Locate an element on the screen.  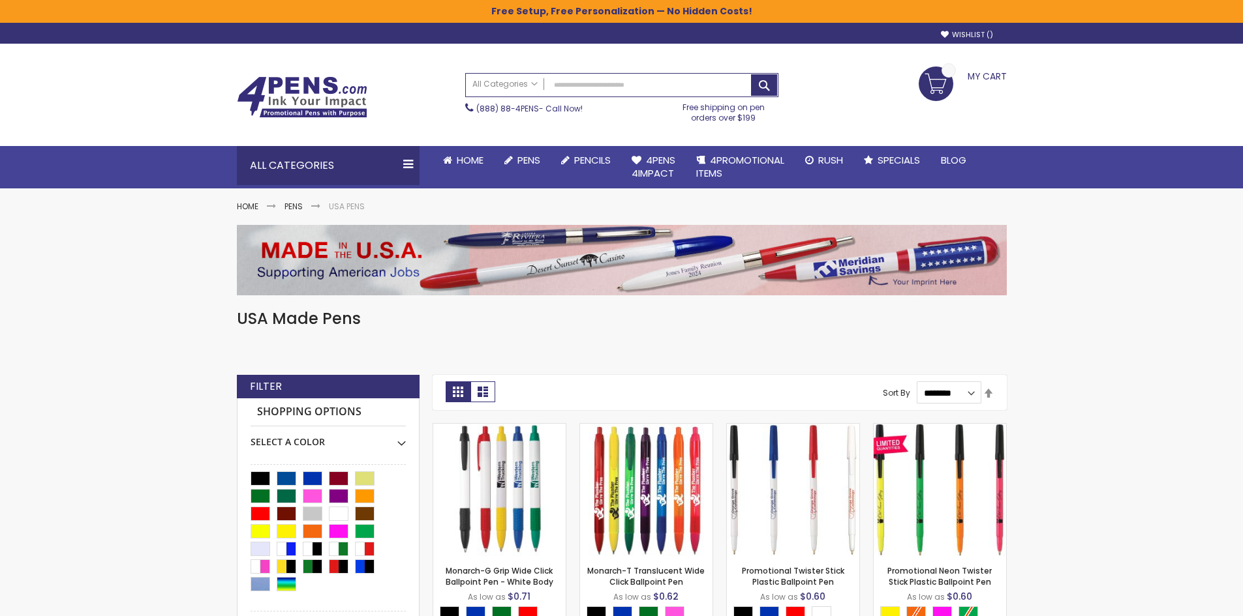
a: All Categories is located at coordinates (505, 84).